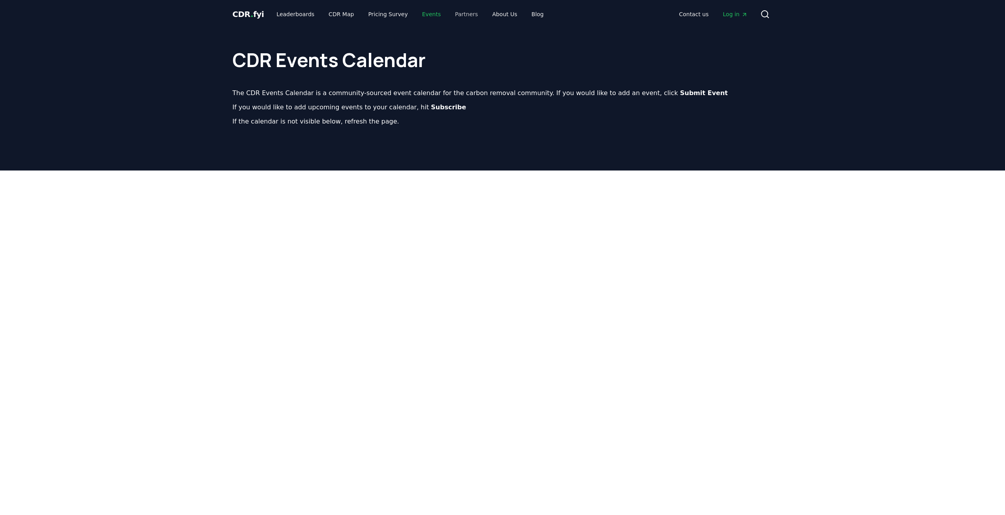 Image resolution: width=1005 pixels, height=515 pixels. I want to click on h1: CDR Events Calendar, so click(503, 52).